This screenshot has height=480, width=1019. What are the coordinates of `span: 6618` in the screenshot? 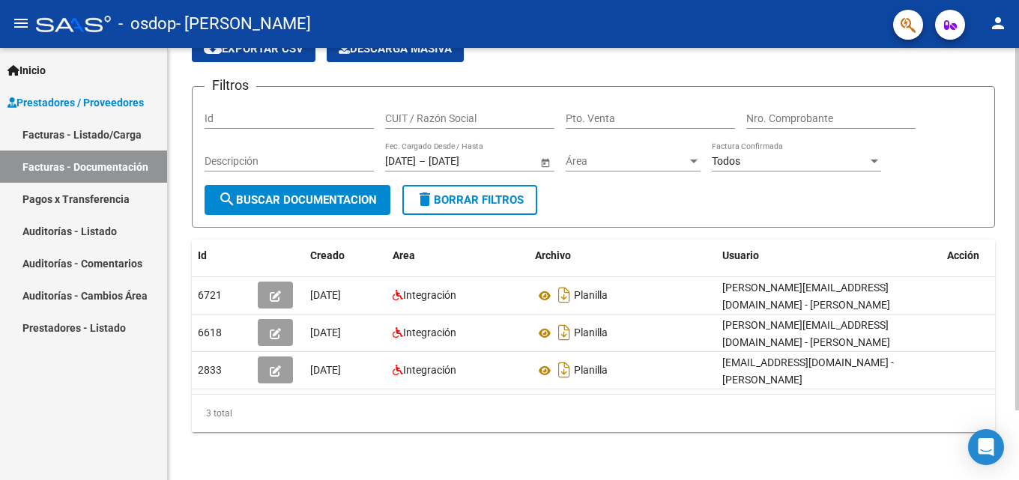 It's located at (210, 333).